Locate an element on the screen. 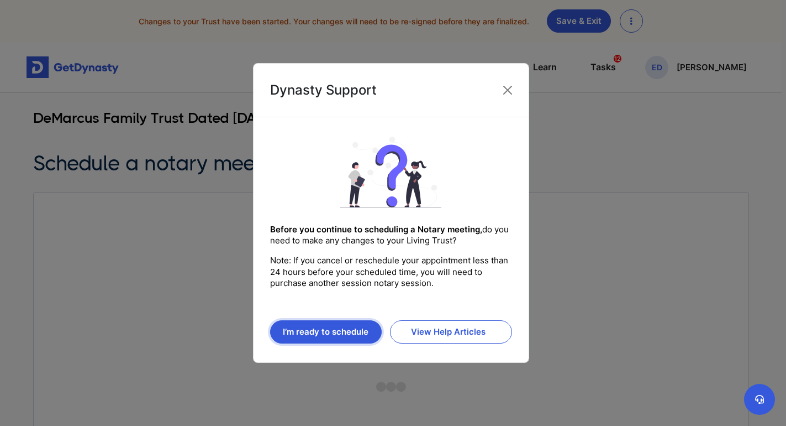  fieldset: Note: If you cancel or reschedule your appointment less than 24 hours before your scheduled time,... is located at coordinates (391, 271).